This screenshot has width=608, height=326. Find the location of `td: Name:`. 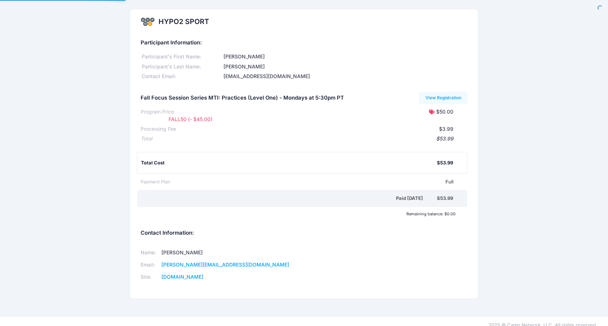

td: Name: is located at coordinates (150, 253).